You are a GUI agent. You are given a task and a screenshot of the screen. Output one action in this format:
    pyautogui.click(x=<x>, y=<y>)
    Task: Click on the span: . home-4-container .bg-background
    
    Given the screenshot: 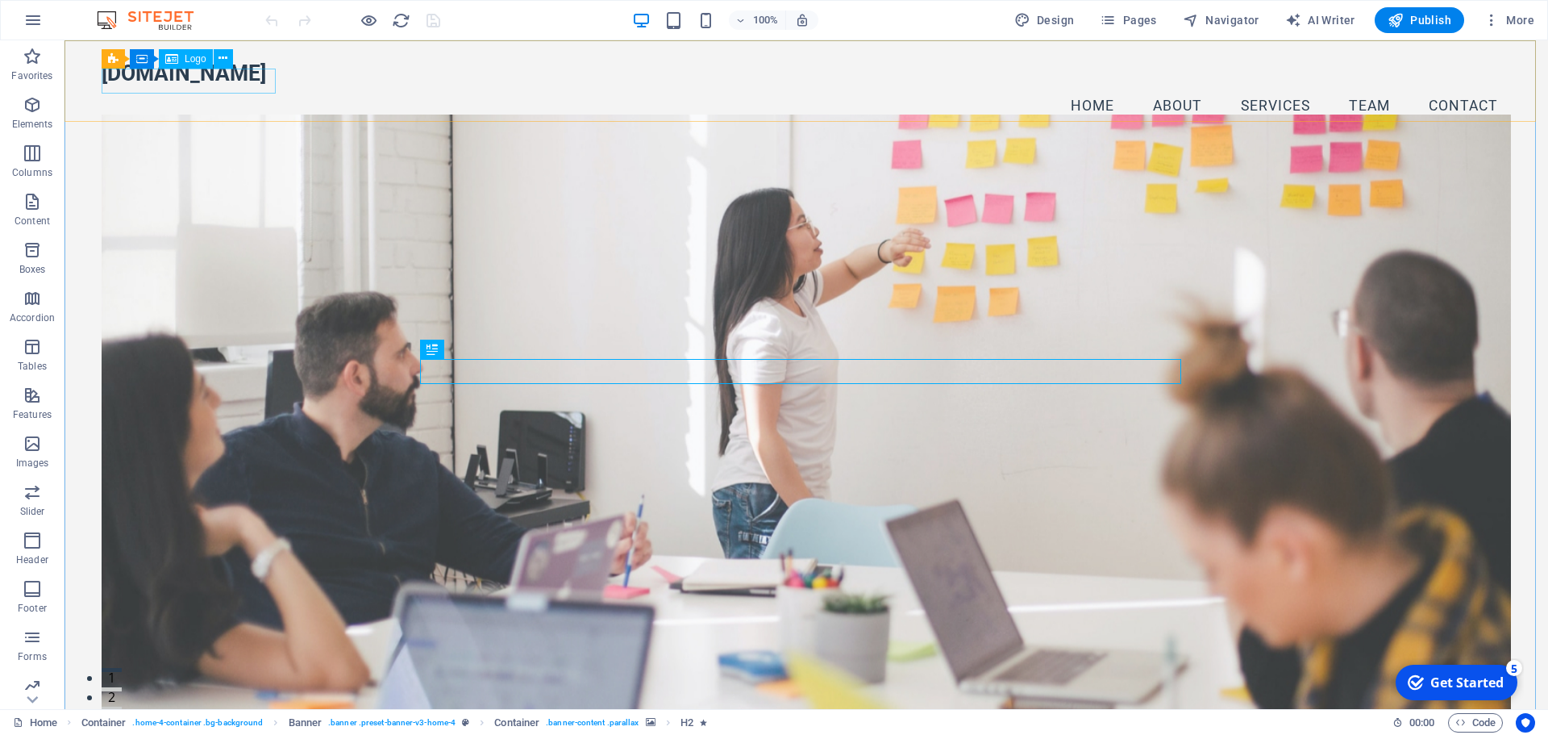 What is the action you would take?
    pyautogui.click(x=198, y=723)
    